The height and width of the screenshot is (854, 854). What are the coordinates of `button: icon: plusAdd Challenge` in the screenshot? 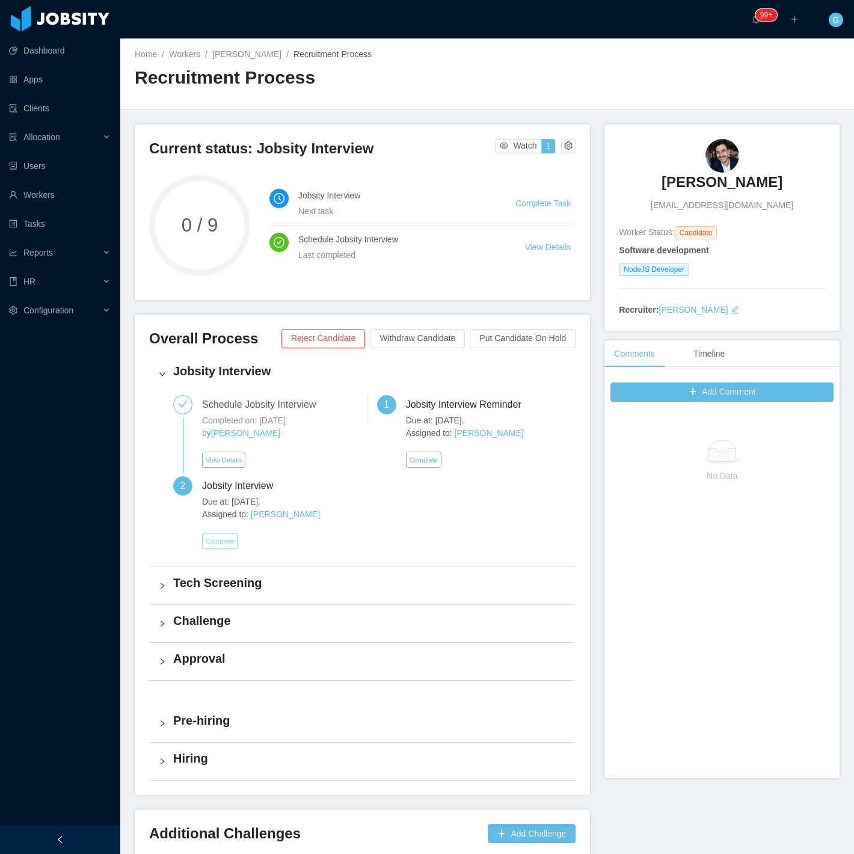 It's located at (532, 833).